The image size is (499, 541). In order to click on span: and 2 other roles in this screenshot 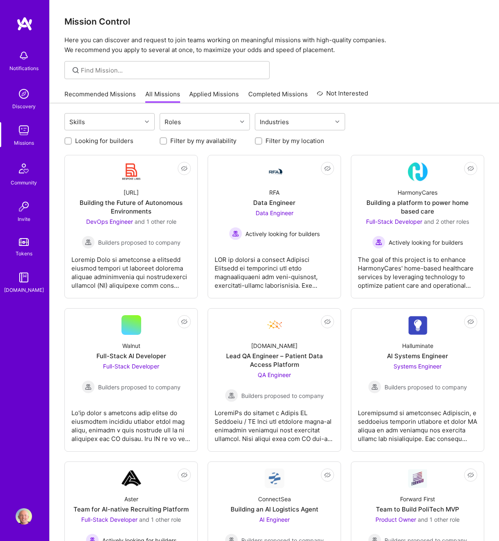, I will do `click(446, 222)`.